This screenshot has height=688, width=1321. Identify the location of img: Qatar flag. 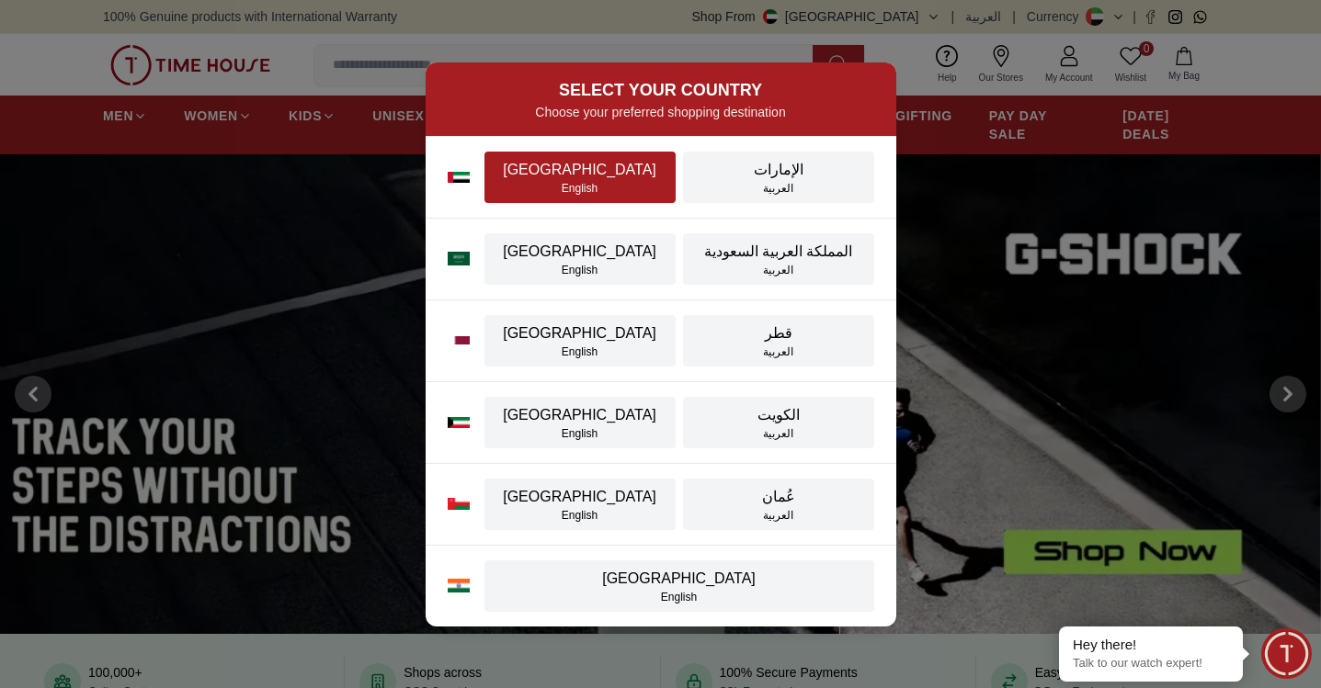
(459, 341).